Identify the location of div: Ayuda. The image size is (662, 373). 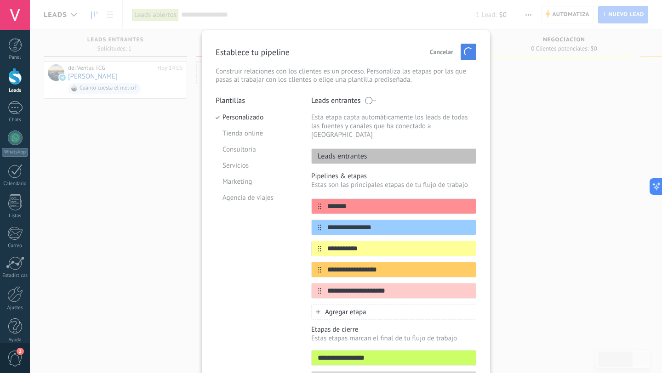
(15, 340).